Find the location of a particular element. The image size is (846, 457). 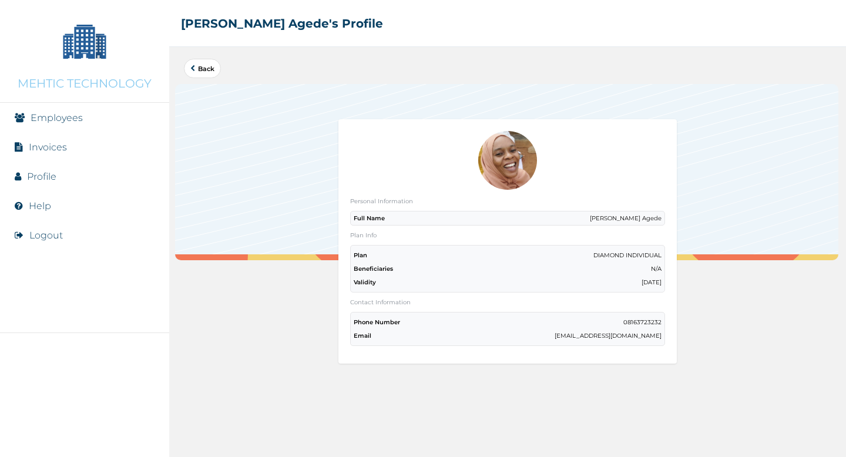

p: Full Name is located at coordinates (369, 218).